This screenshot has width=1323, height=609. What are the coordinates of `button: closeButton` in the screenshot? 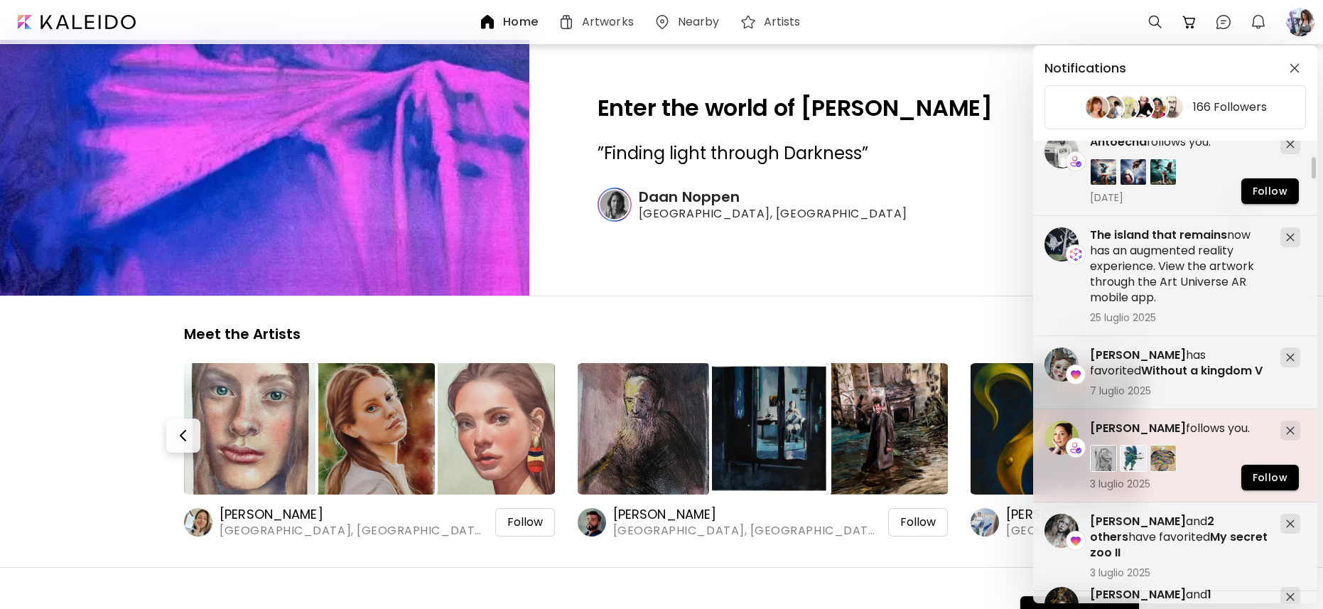 It's located at (1295, 68).